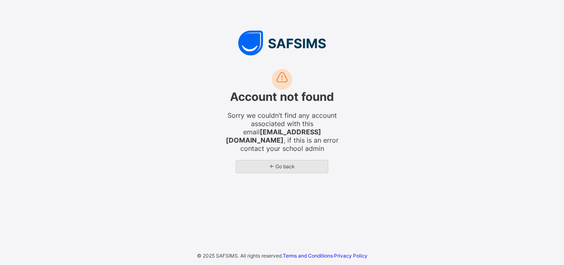 The width and height of the screenshot is (564, 265). I want to click on span: © 2025 SAFSIMS. All rights reserved., so click(240, 255).